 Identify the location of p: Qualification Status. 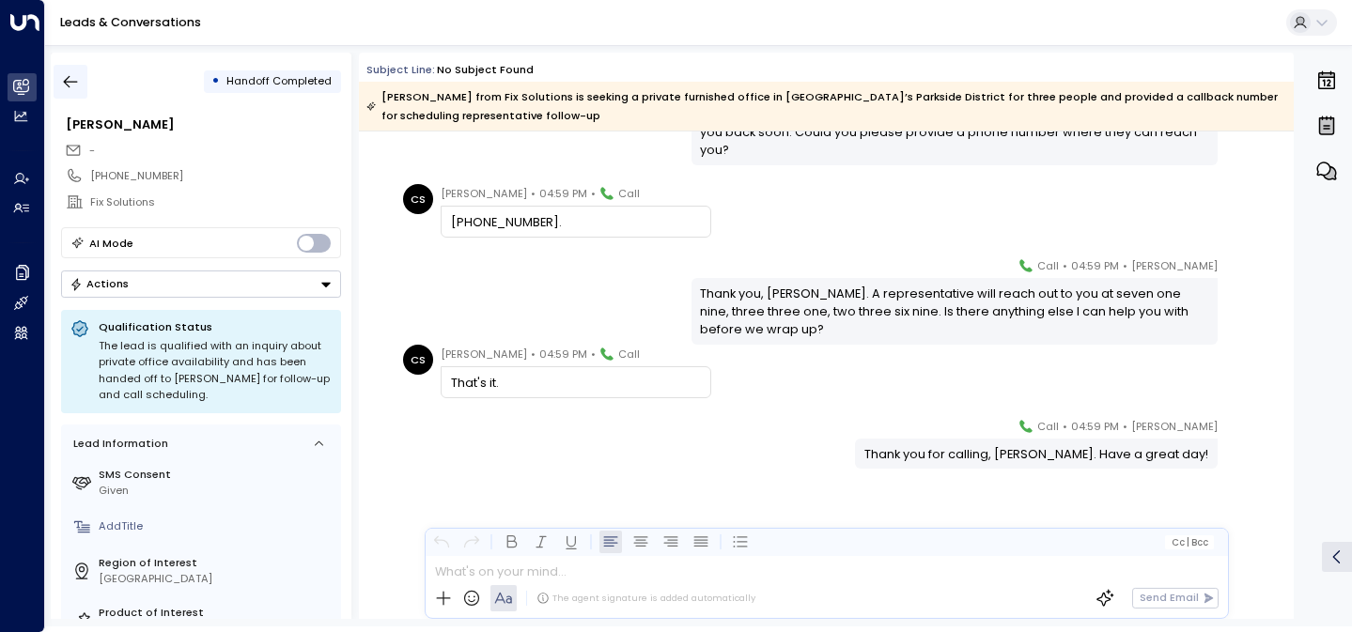
(215, 327).